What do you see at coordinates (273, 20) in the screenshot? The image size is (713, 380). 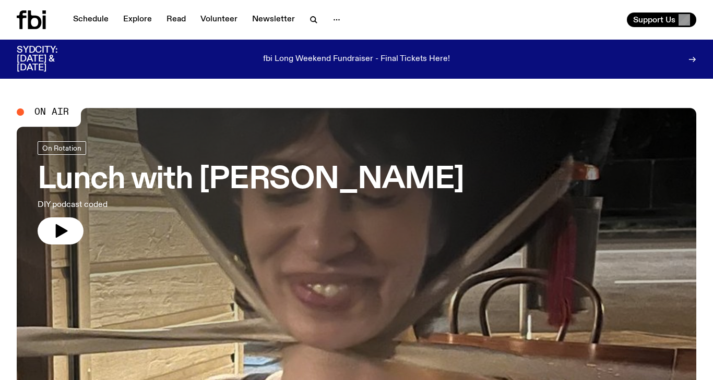 I see `a: Newsletter` at bounding box center [273, 20].